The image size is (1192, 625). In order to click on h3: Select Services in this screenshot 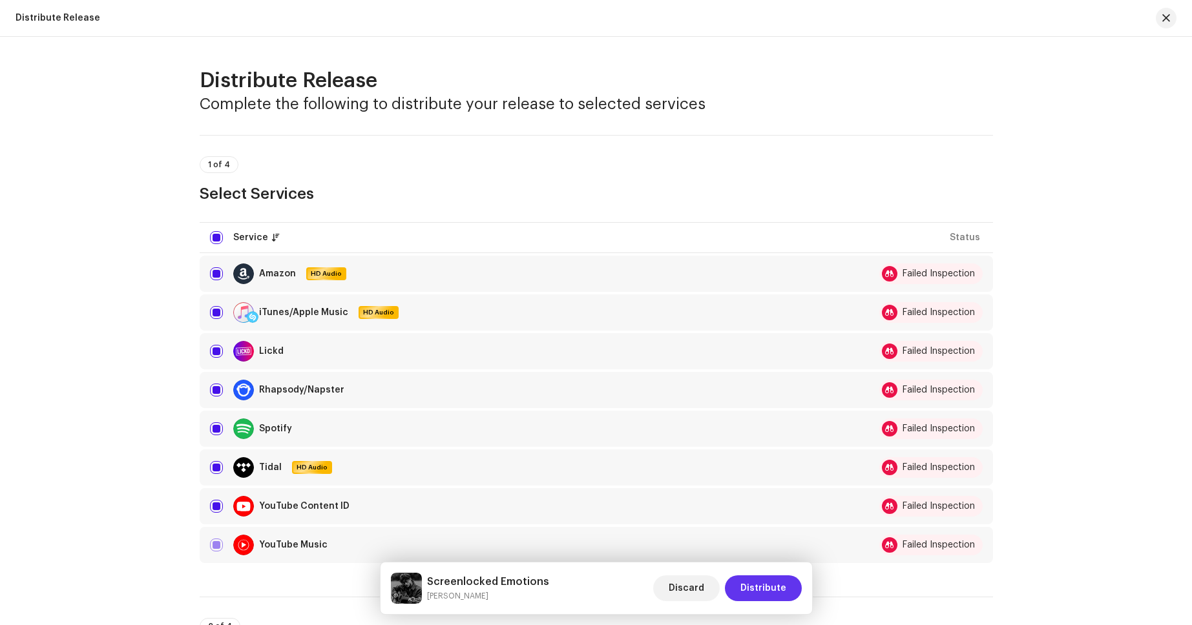, I will do `click(596, 194)`.